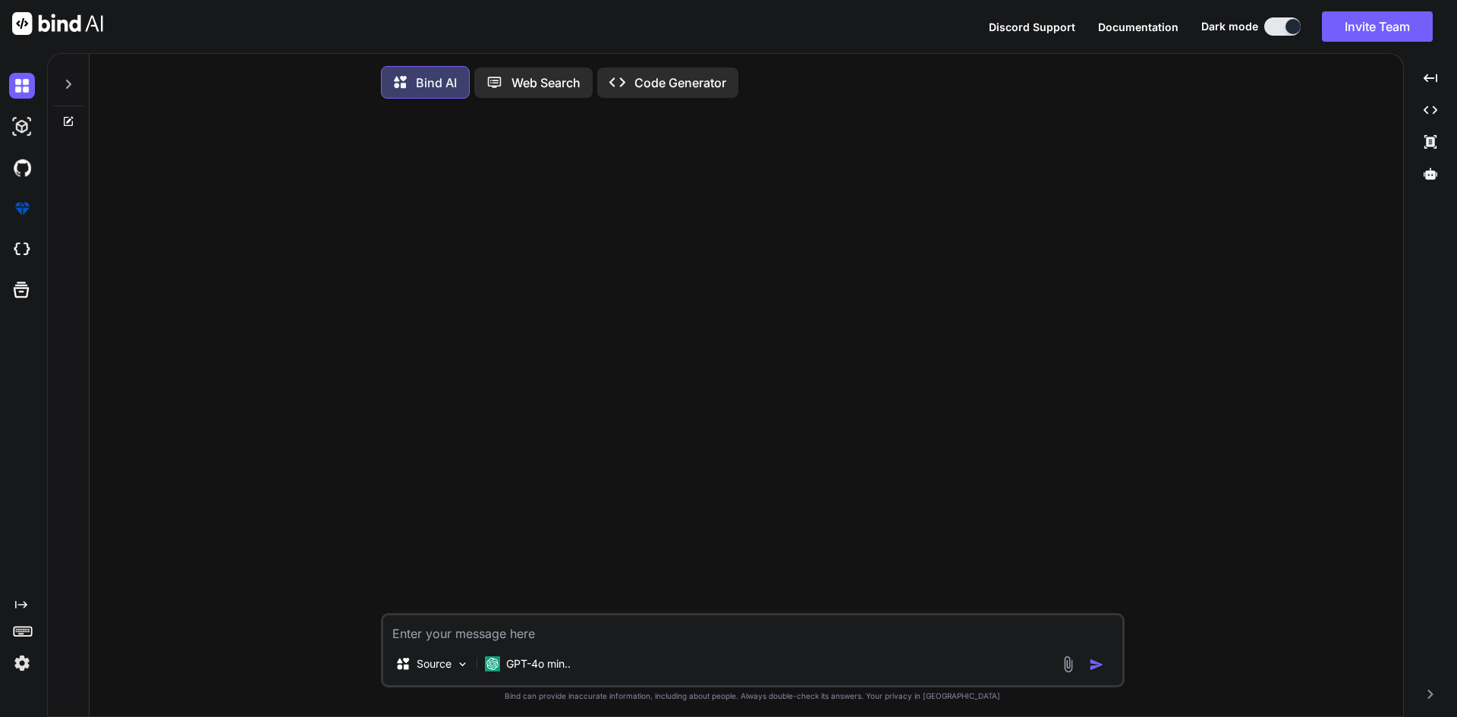 This screenshot has width=1457, height=717. I want to click on button: Invite Team, so click(1378, 27).